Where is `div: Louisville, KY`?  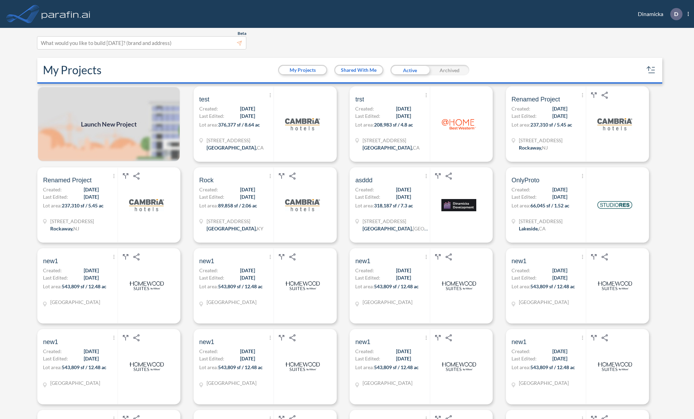 div: Louisville, KY is located at coordinates (235, 229).